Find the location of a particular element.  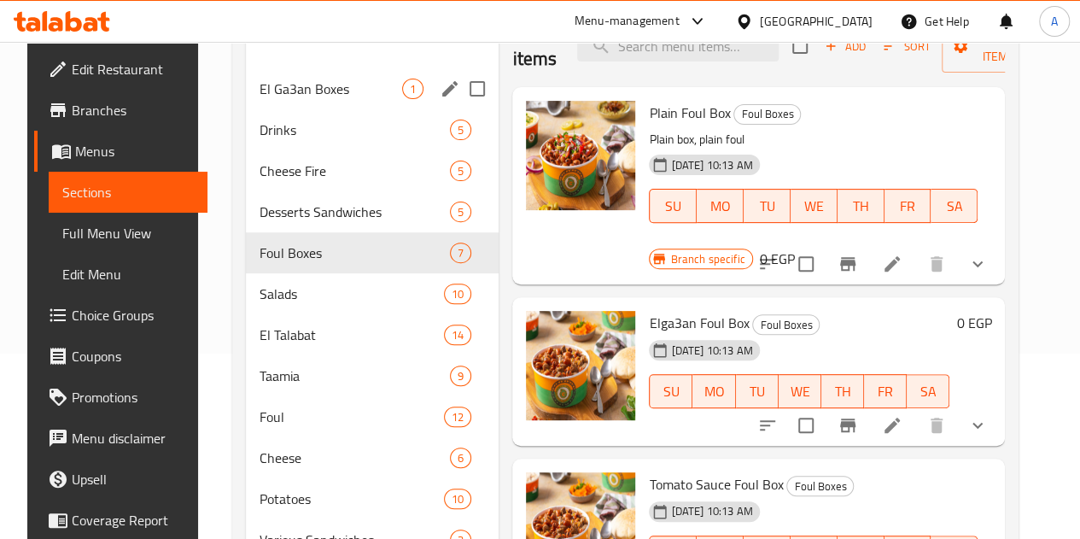

span: Add item is located at coordinates (845, 46).